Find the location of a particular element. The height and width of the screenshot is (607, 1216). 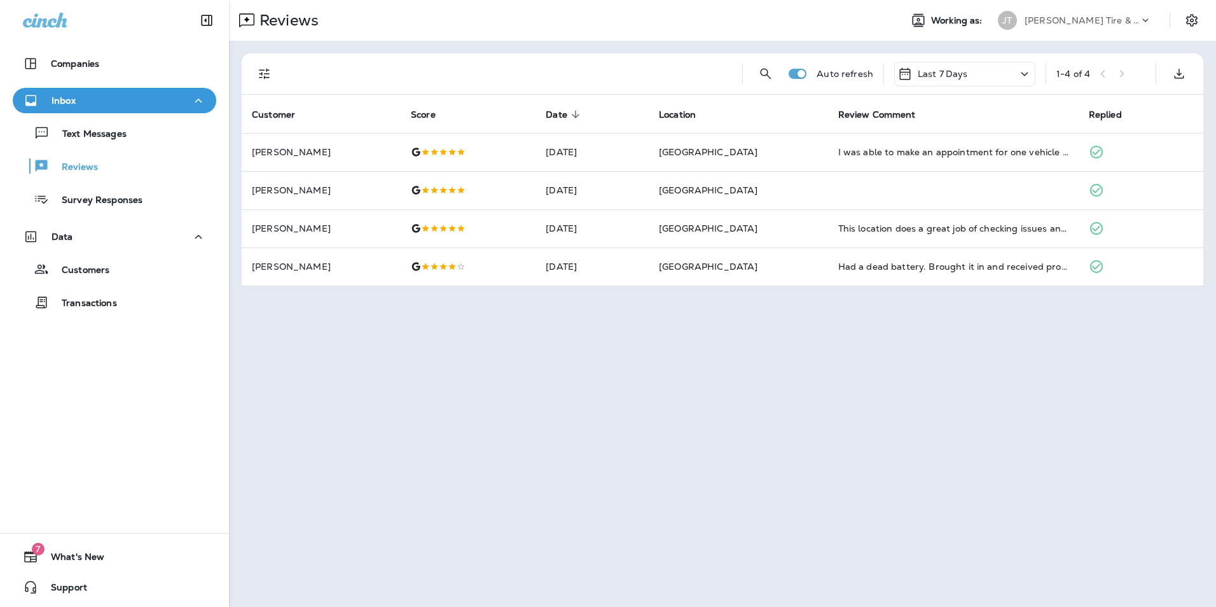

p: Inbox is located at coordinates (64, 101).